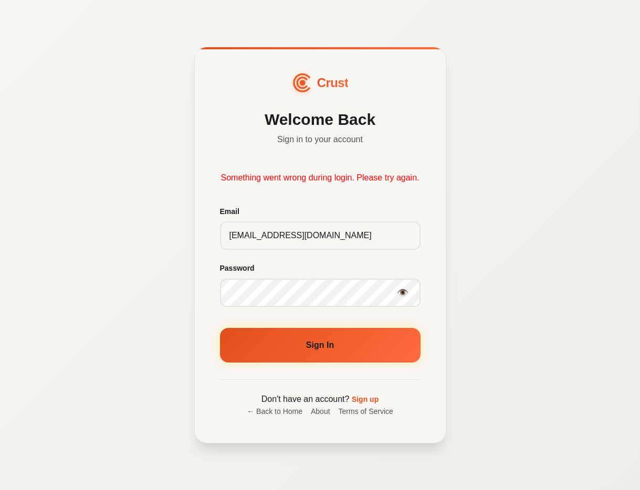 The image size is (640, 490). I want to click on div: Something went wrong during login. Please try again., so click(320, 178).